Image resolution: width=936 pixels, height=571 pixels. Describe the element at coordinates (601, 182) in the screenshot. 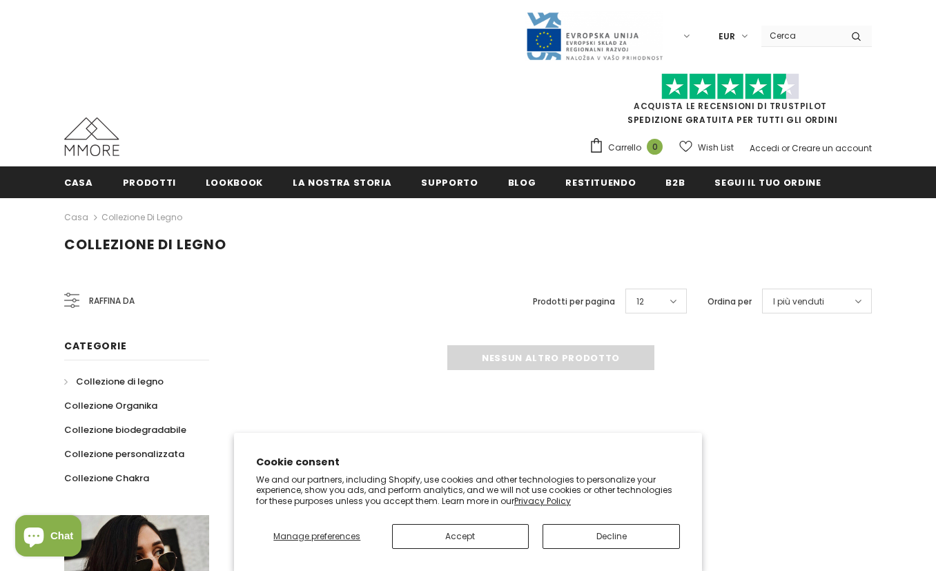

I see `a: Restituendo` at that location.